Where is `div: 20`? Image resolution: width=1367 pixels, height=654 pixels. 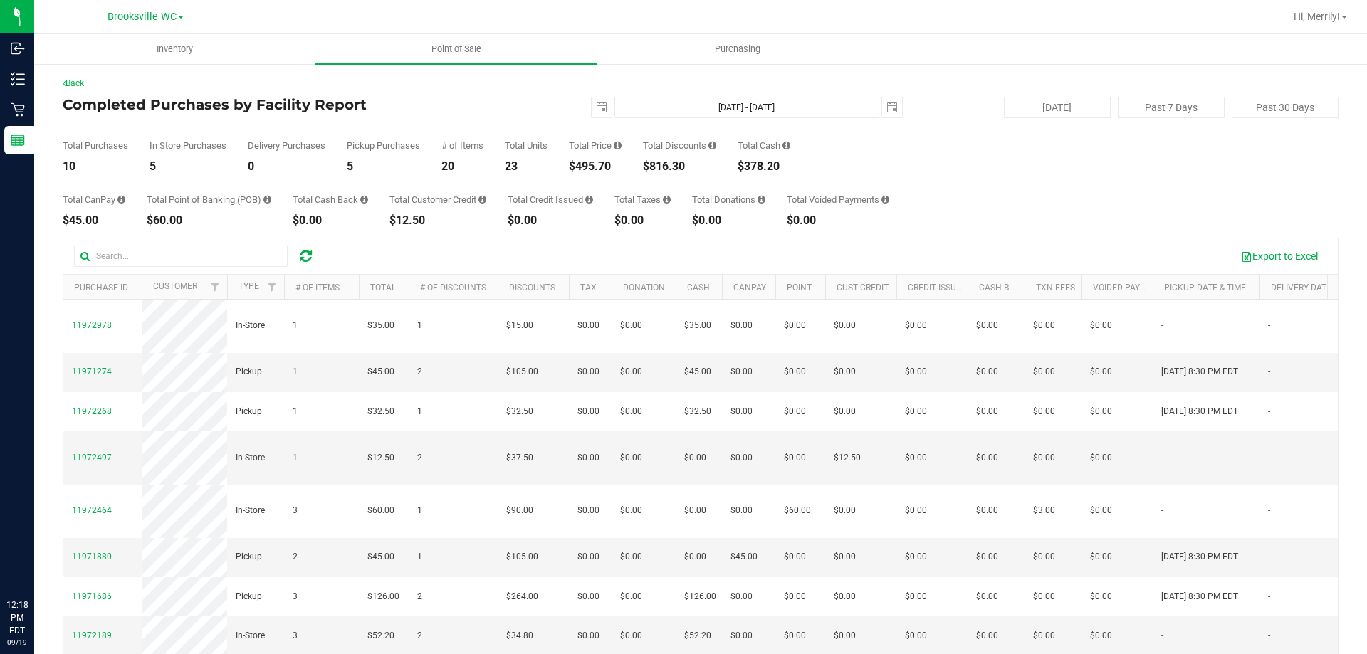 div: 20 is located at coordinates (462, 167).